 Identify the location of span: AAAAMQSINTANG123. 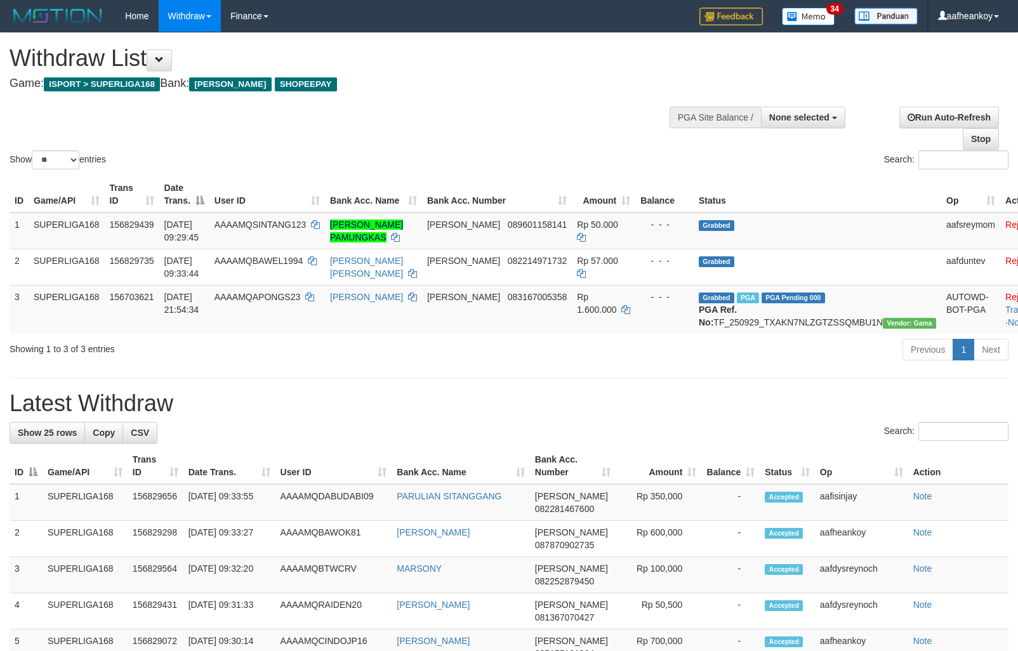
(260, 225).